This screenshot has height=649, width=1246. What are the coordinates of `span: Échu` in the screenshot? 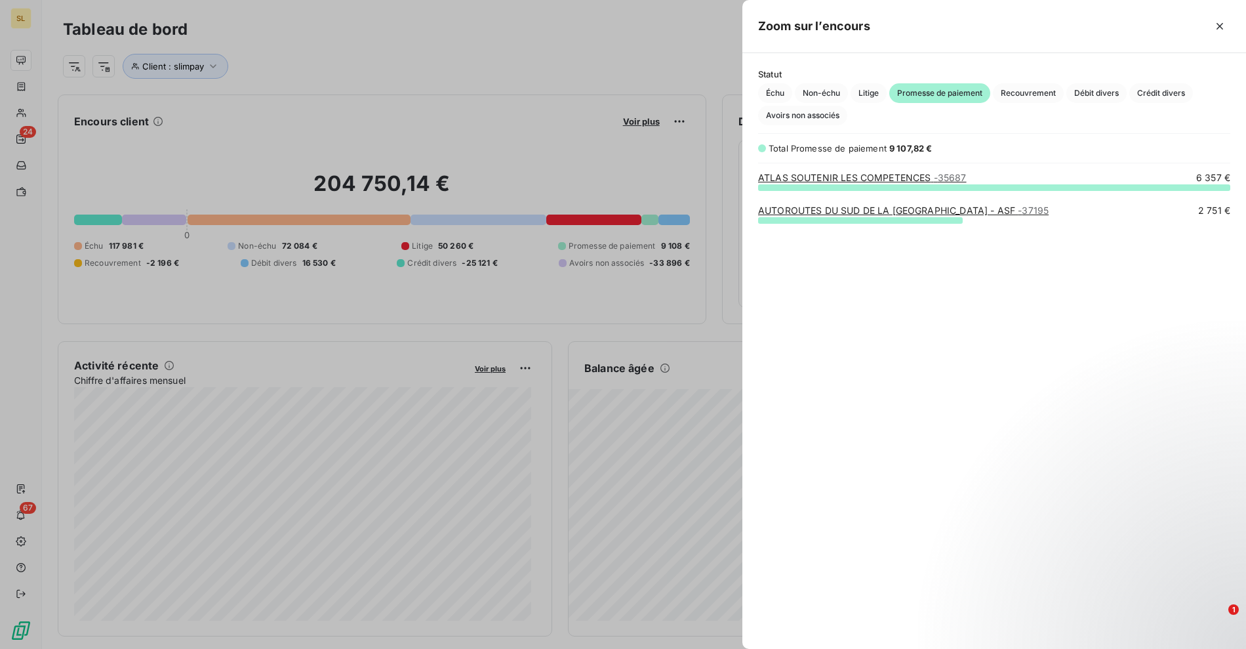 It's located at (775, 93).